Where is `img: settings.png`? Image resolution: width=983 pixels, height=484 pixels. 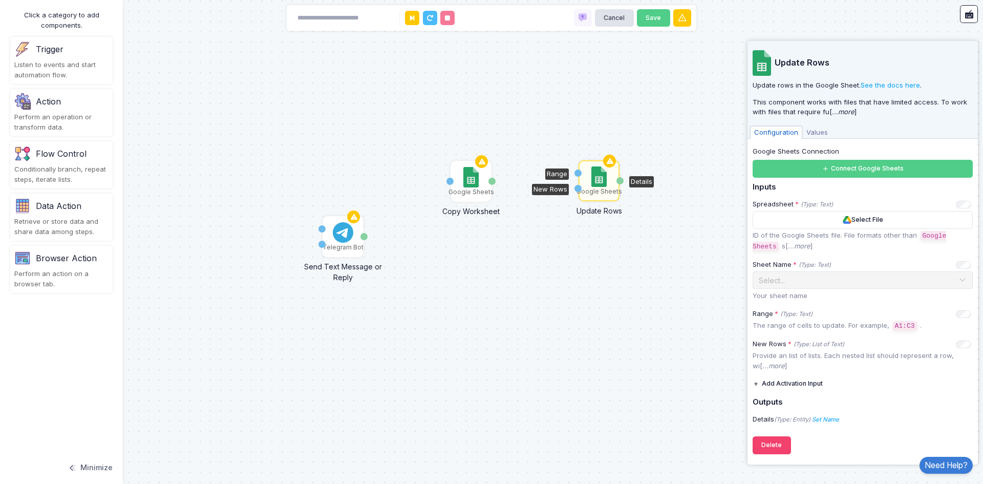 img: settings.png is located at coordinates (23, 101).